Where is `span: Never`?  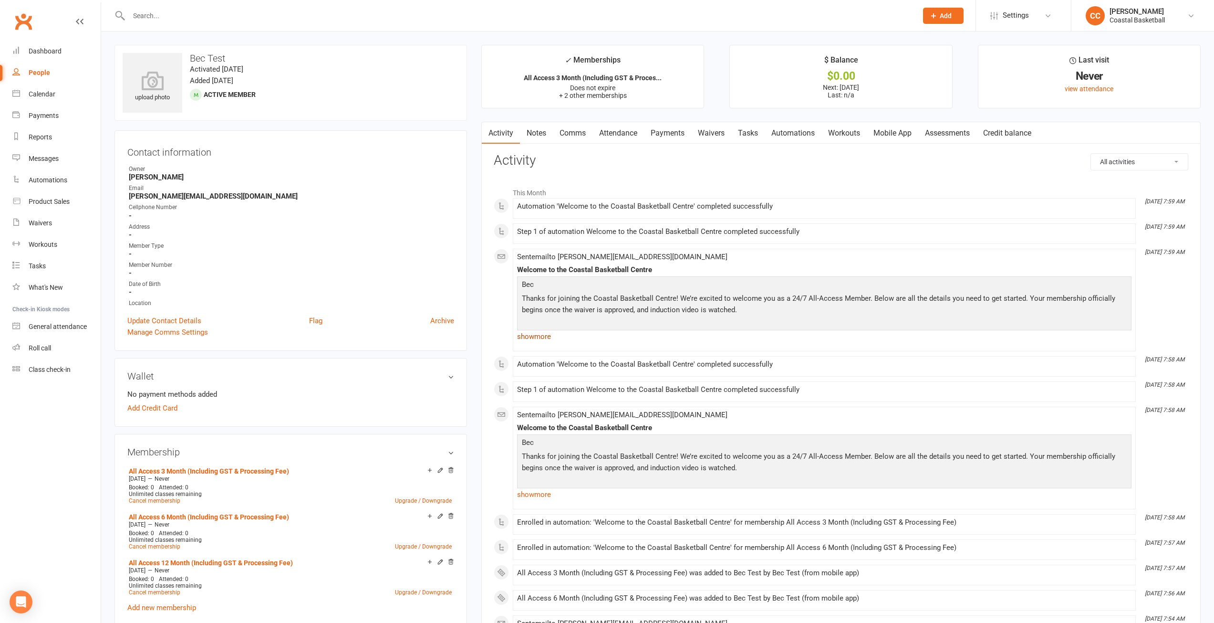
span: Never is located at coordinates (162, 524).